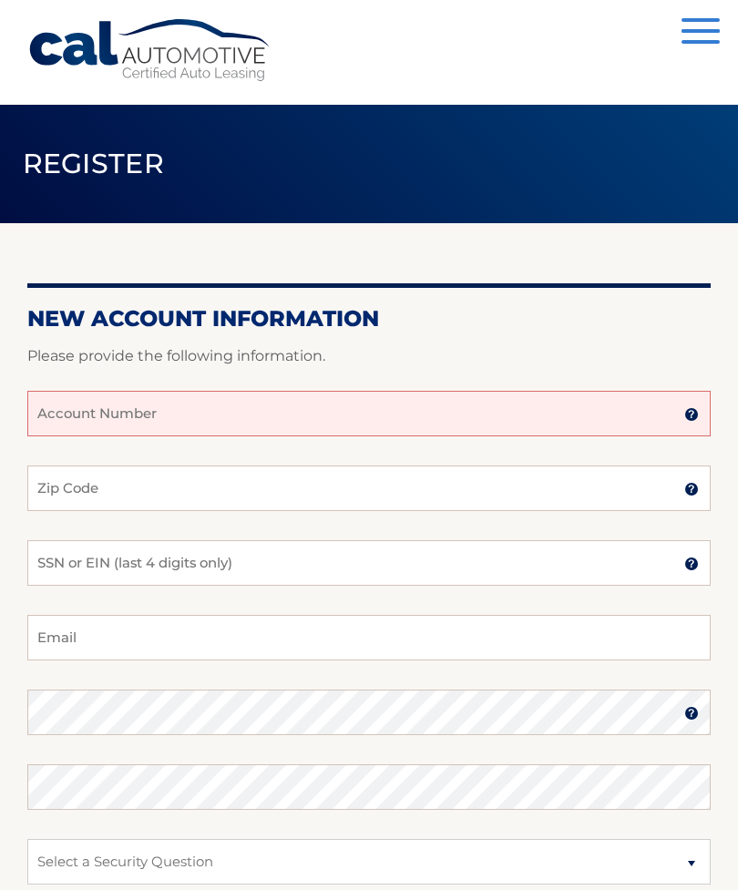 This screenshot has height=890, width=738. Describe the element at coordinates (369, 413) in the screenshot. I see `input: Account Number` at that location.